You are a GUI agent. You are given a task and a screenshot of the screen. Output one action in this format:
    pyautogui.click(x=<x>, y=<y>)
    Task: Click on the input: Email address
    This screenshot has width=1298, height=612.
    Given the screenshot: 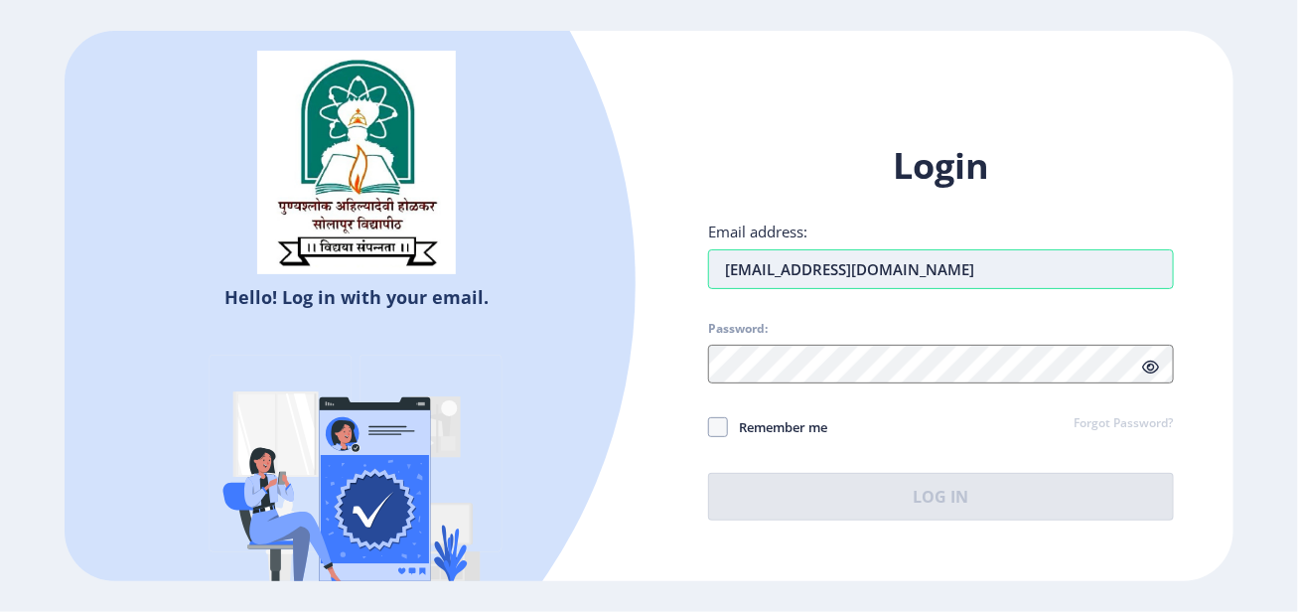 What is the action you would take?
    pyautogui.click(x=941, y=269)
    